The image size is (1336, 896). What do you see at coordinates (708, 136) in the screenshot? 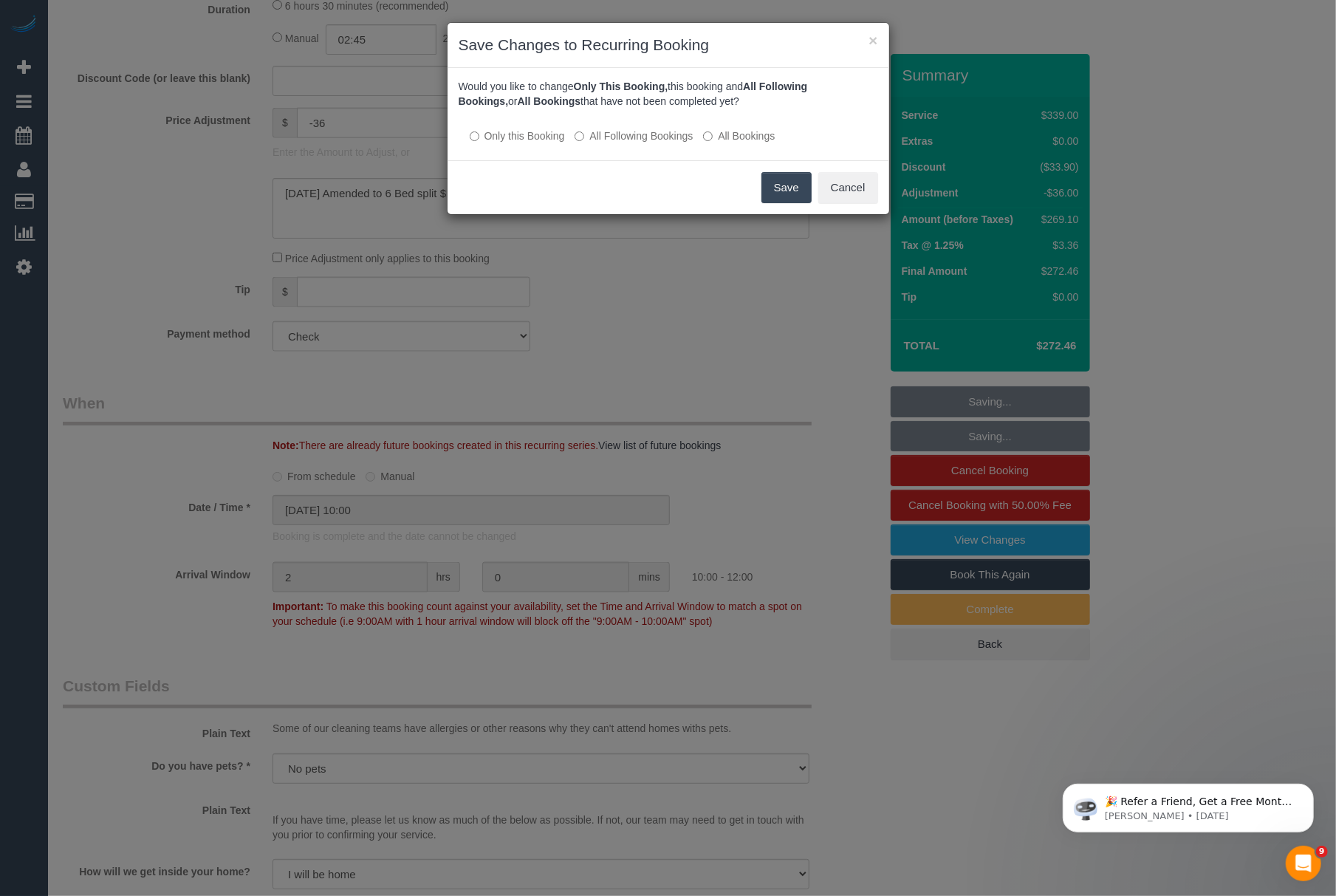
I see `input: All Bookings` at bounding box center [708, 136].